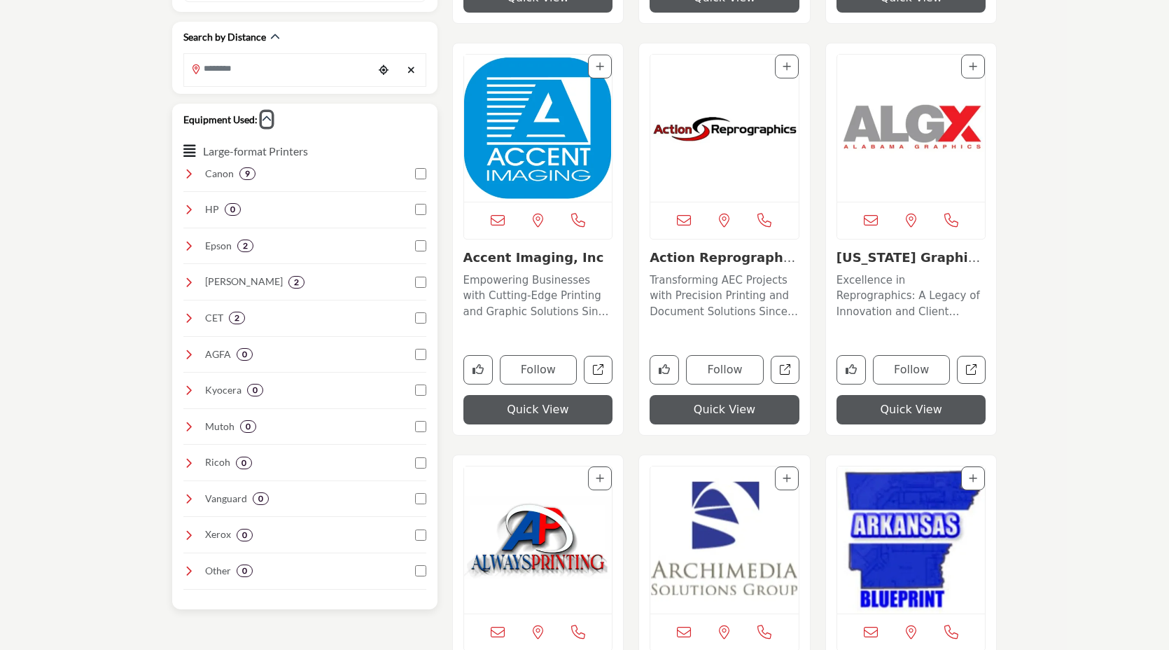 This screenshot has height=650, width=1169. Describe the element at coordinates (279, 69) in the screenshot. I see `input: Search Location` at that location.